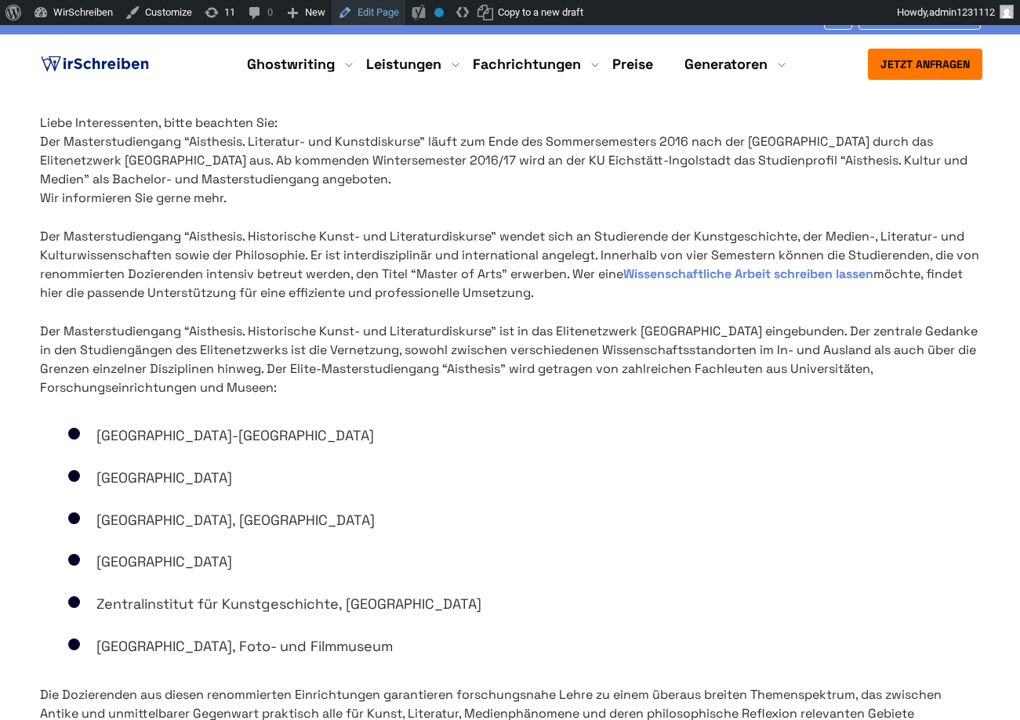  I want to click on p: Liebe Interessenten, bitte beachten Sie: Der Masterstudiengang “Aisthesis. Literatur- und Kunstdi..., so click(510, 161).